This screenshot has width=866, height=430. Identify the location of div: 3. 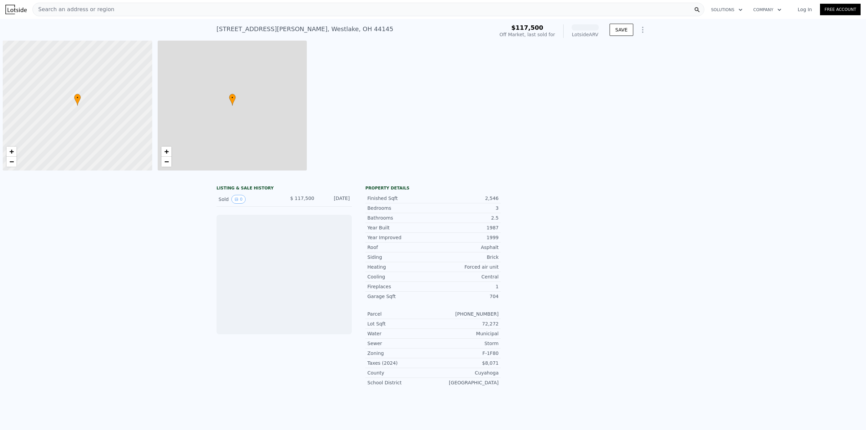
(466, 208).